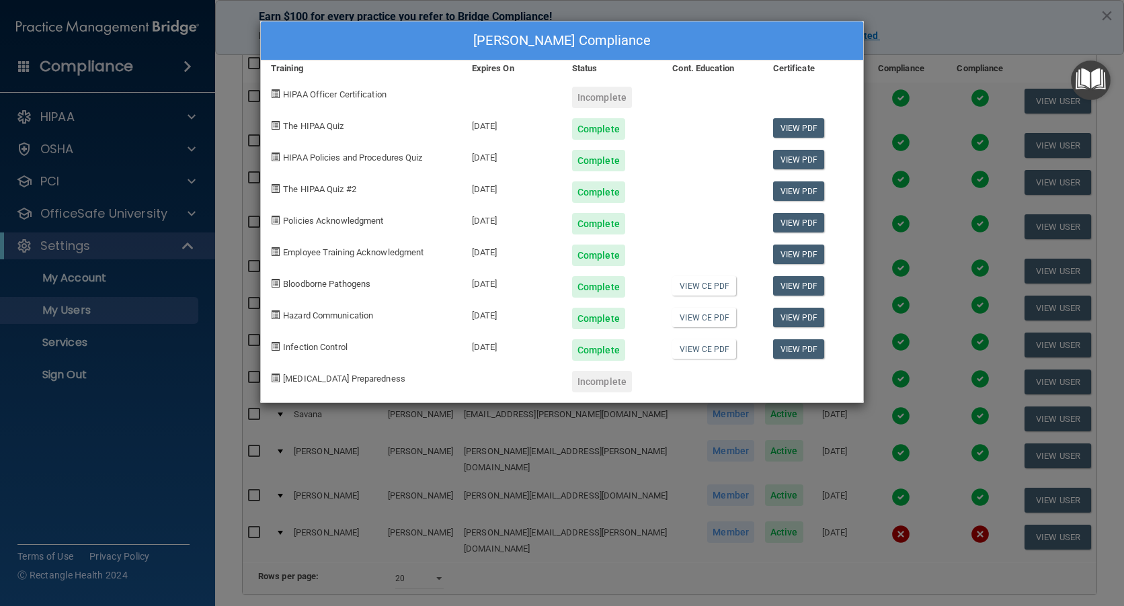 The image size is (1124, 606). Describe the element at coordinates (335, 94) in the screenshot. I see `span: HIPAA Officer Certification` at that location.